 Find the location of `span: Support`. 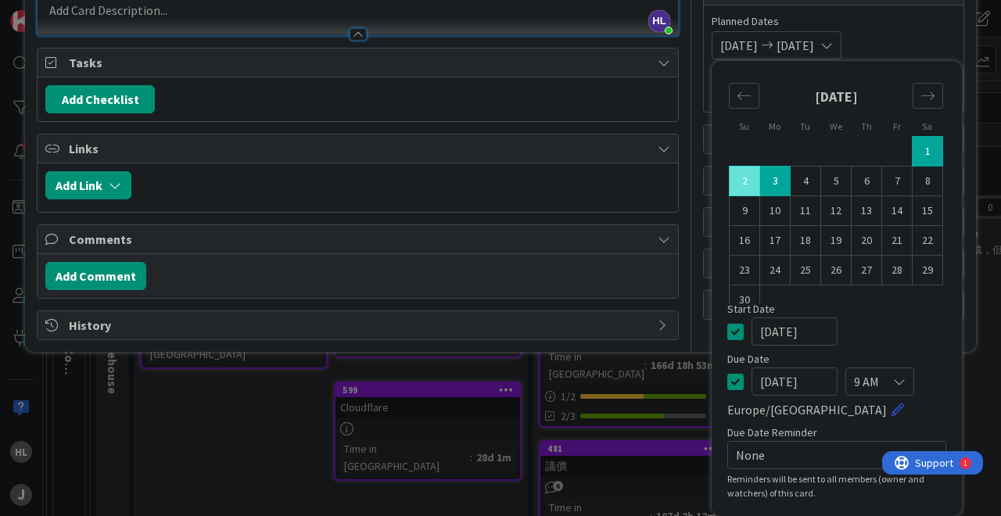

span: Support is located at coordinates (52, 12).